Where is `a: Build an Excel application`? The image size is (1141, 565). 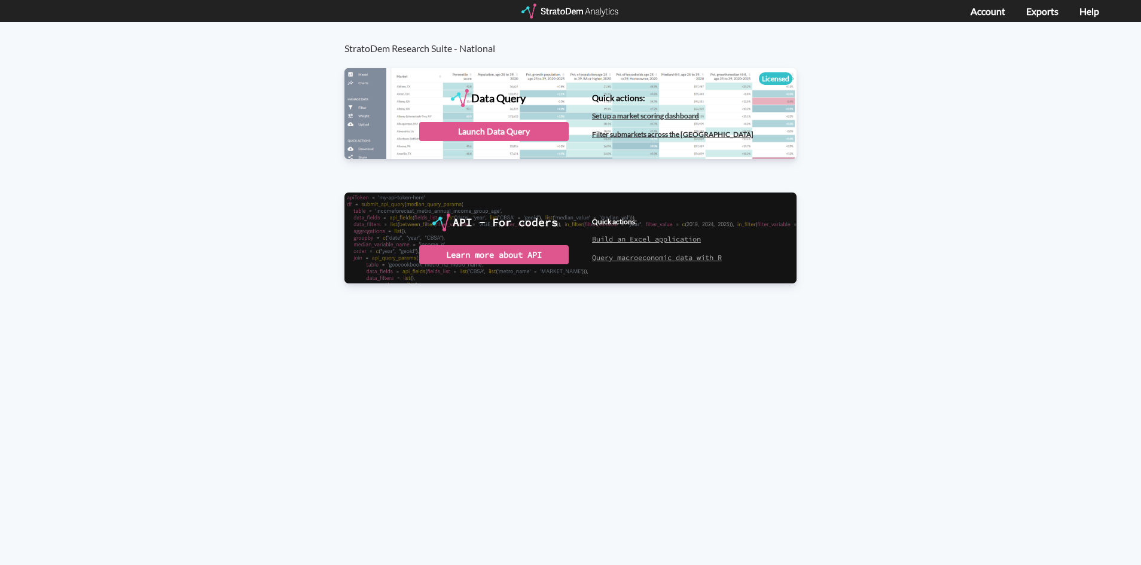
a: Build an Excel application is located at coordinates (646, 239).